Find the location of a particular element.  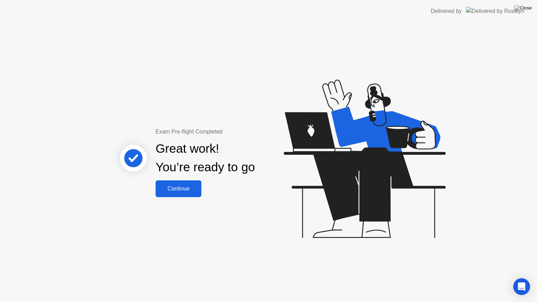

img: Delivered by Rosalyn is located at coordinates (495, 11).